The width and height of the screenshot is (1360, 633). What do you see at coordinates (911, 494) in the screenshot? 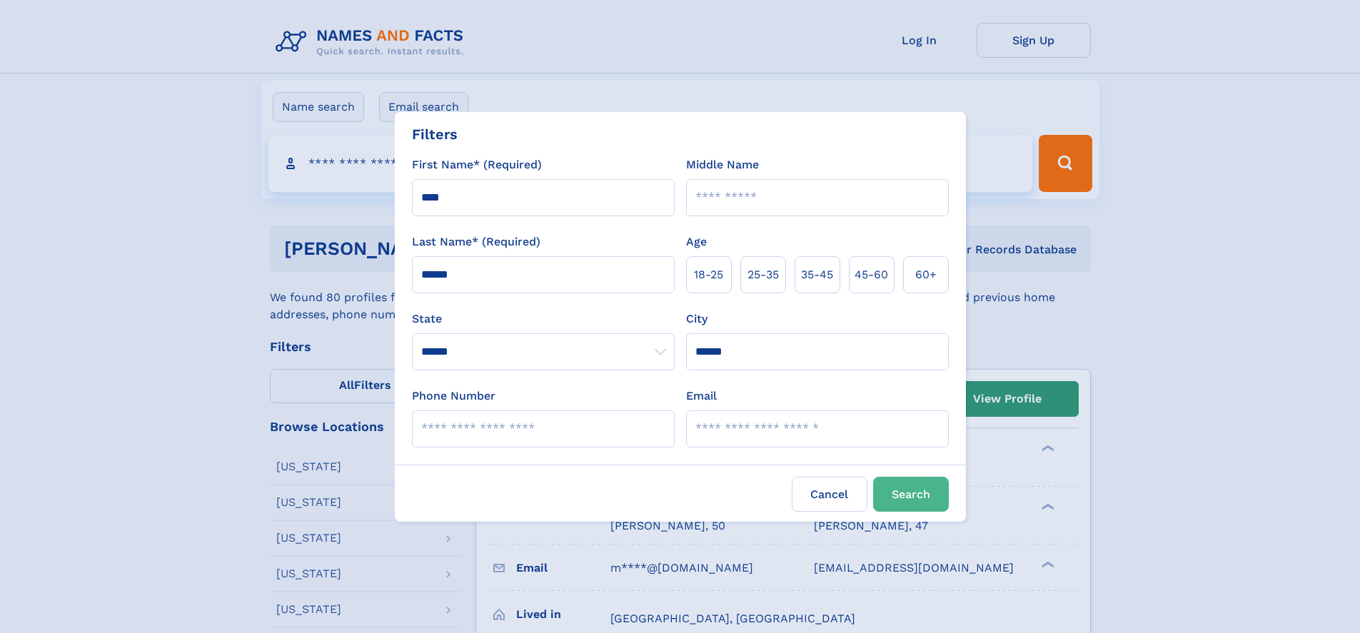
I see `button: Search` at bounding box center [911, 494].